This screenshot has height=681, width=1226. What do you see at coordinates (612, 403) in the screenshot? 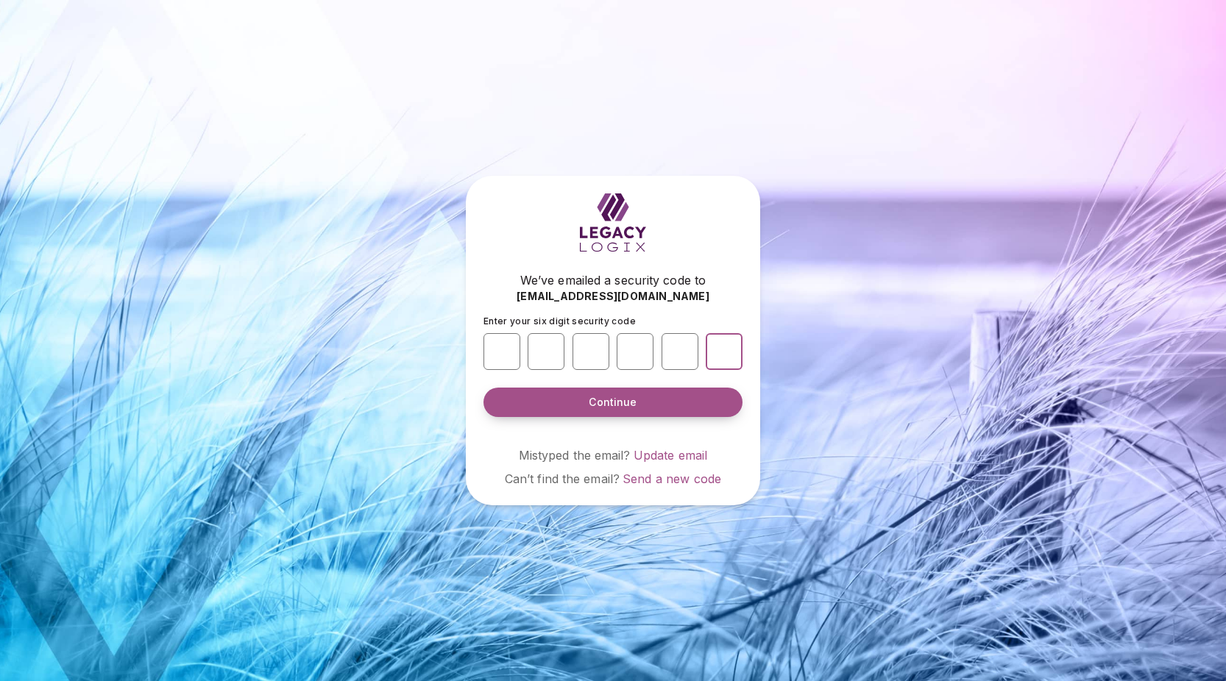
I see `span: Continue` at bounding box center [612, 403].